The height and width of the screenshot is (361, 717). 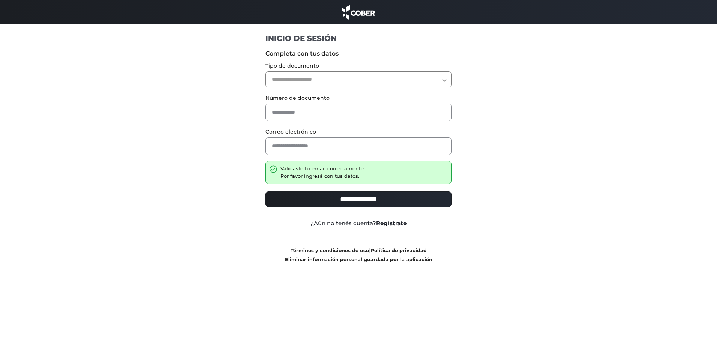 I want to click on label: Número de documento, so click(x=358, y=98).